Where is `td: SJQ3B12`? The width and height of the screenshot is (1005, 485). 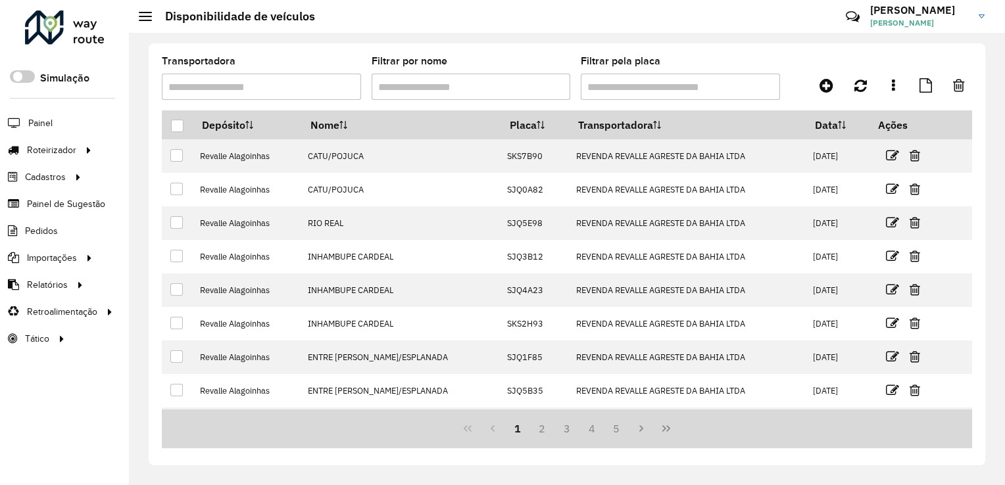
td: SJQ3B12 is located at coordinates (535, 257).